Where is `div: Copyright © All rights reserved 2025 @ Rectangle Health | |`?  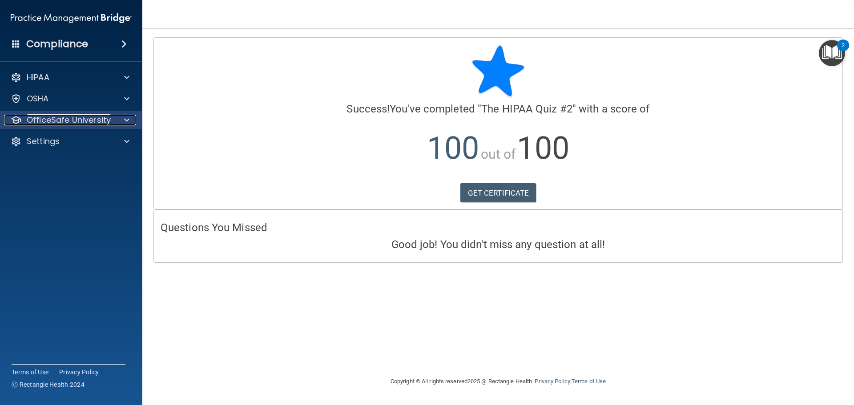
div: Copyright © All rights reserved 2025 @ Rectangle Health | | is located at coordinates (498, 382).